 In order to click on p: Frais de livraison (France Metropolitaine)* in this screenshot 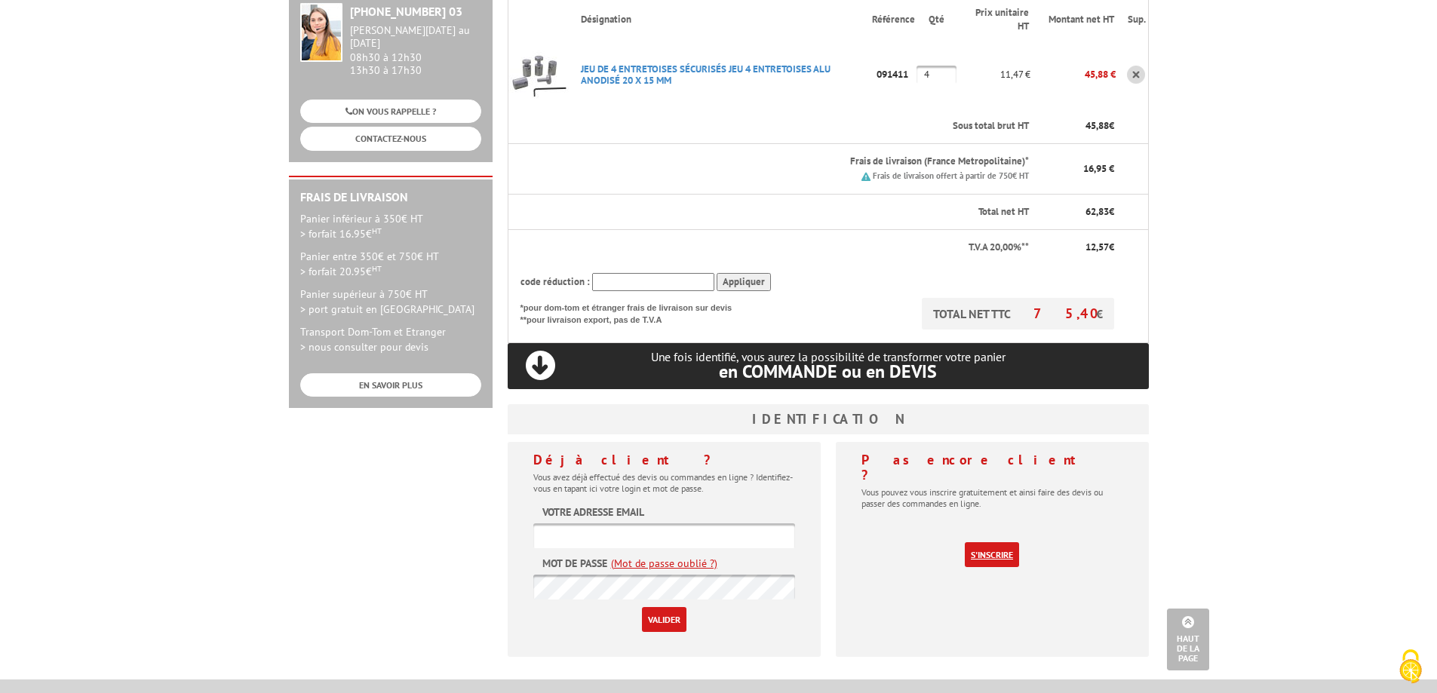, I will do `click(805, 161)`.